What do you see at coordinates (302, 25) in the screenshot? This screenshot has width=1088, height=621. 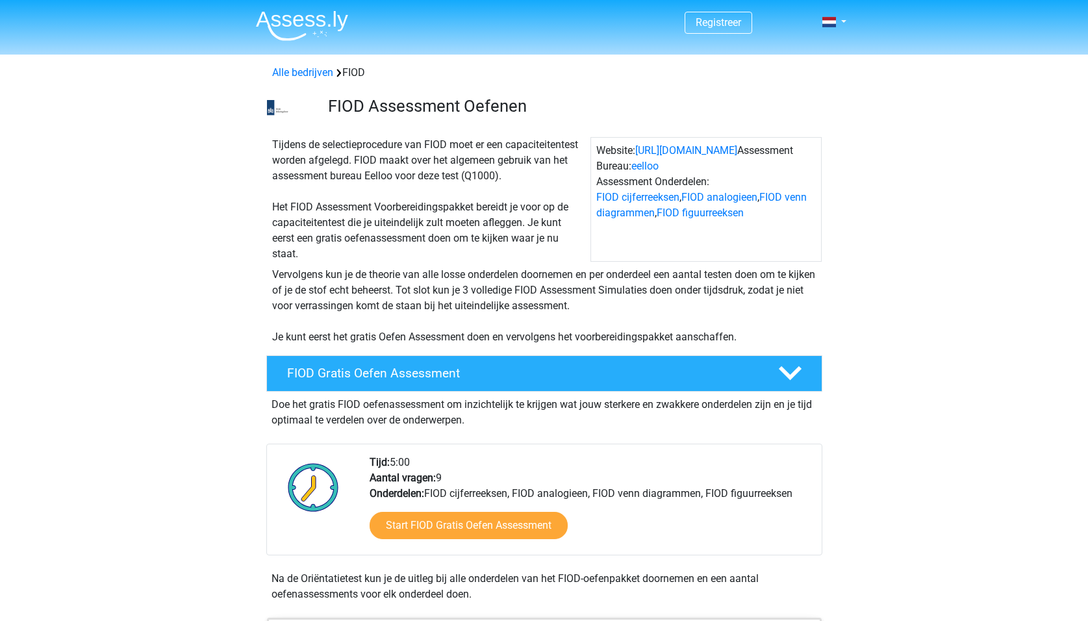 I see `img: Assessly` at bounding box center [302, 25].